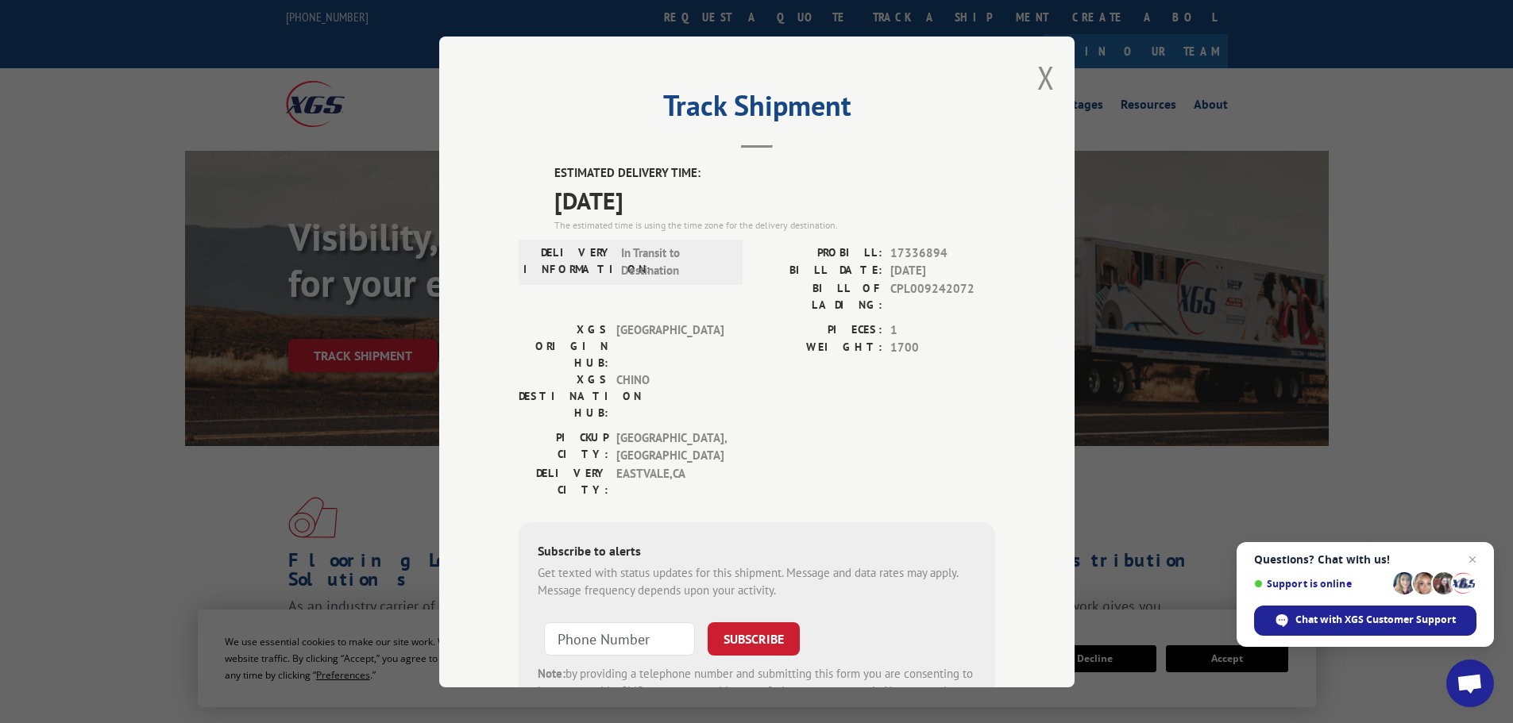  What do you see at coordinates (757, 692) in the screenshot?
I see `div: by providing a telephone number and submitting this form you are consenting to be contacted by SM...` at bounding box center [757, 692].